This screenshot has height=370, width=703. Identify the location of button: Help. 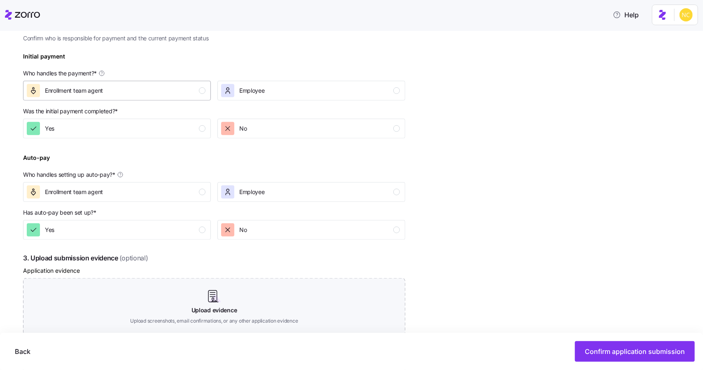
(625, 15).